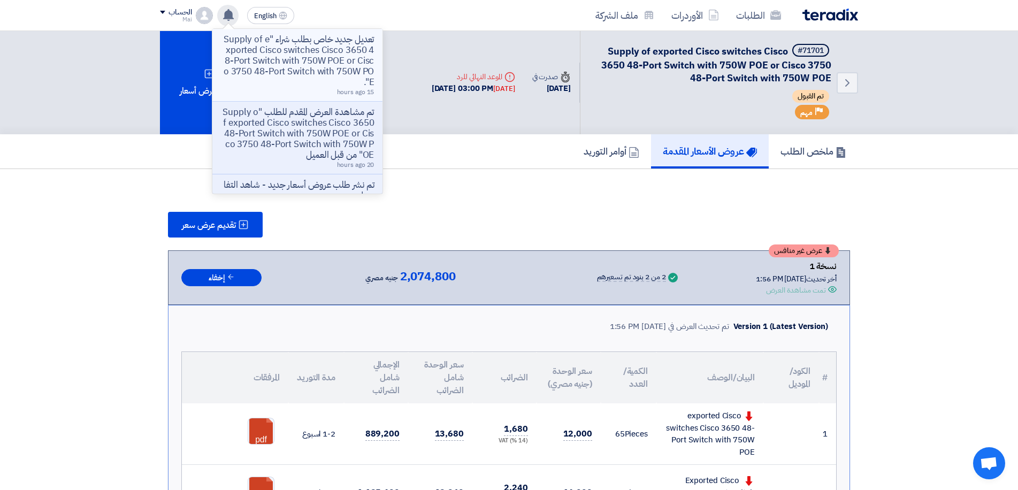 This screenshot has height=490, width=1018. What do you see at coordinates (710, 151) in the screenshot?
I see `a: عروض الأسعار المقدمة` at bounding box center [710, 151].